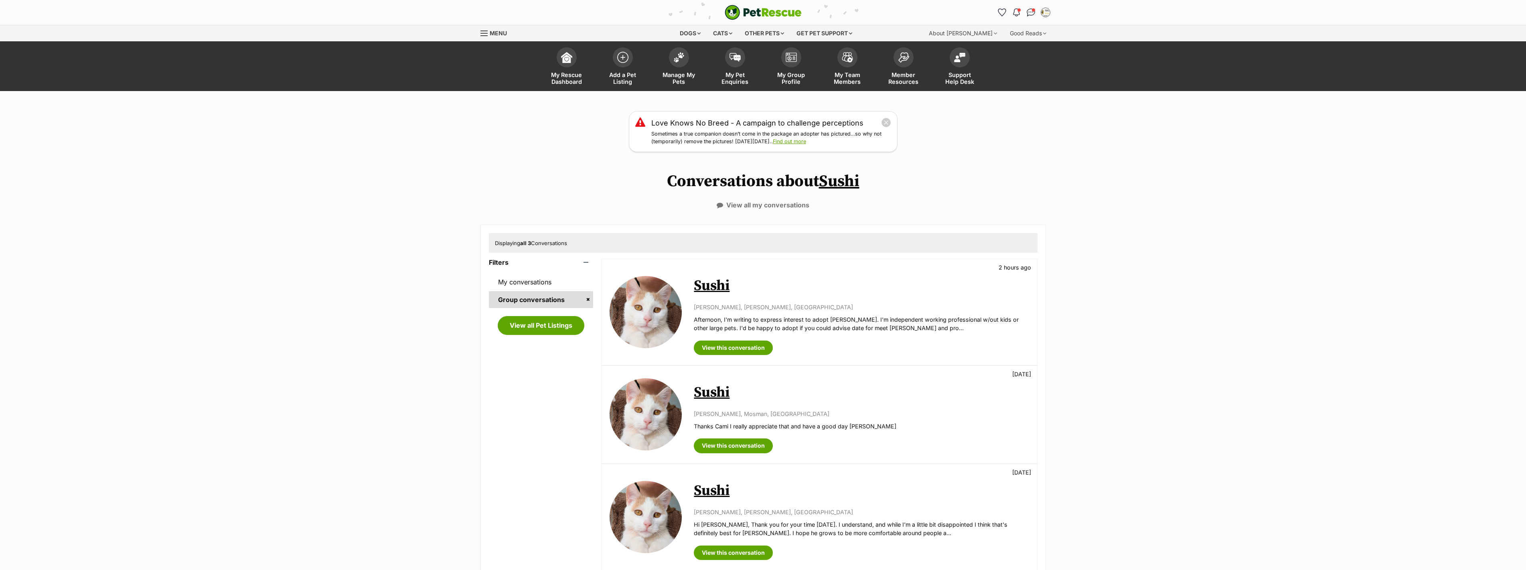  What do you see at coordinates (531, 243) in the screenshot?
I see `span: Displaying Conversations` at bounding box center [531, 243].